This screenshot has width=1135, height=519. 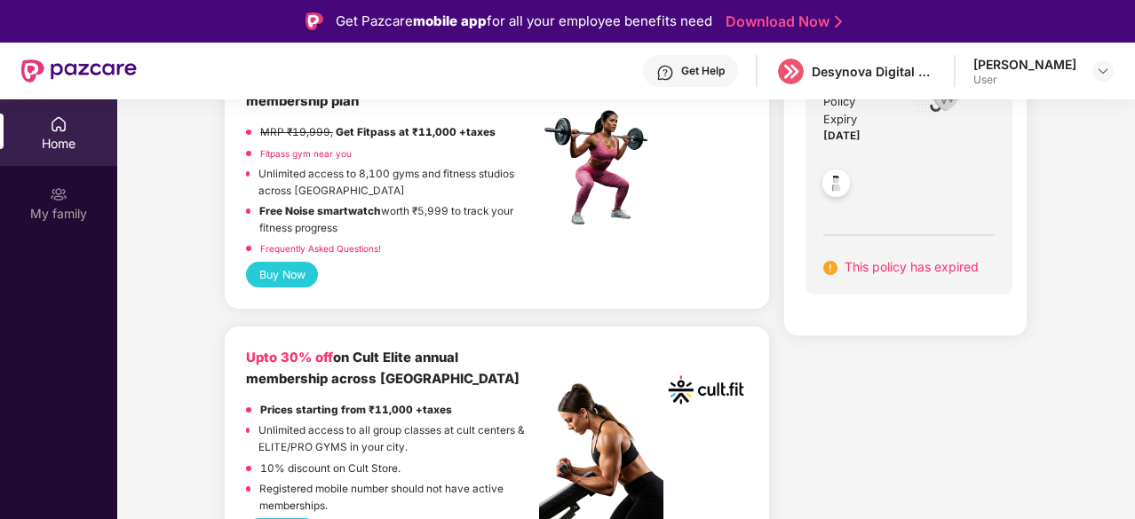 What do you see at coordinates (399, 439) in the screenshot?
I see `p: Unlimited access to all group classes at cult centers & ELITE/PRO GYMS in your city.` at bounding box center [399, 439].